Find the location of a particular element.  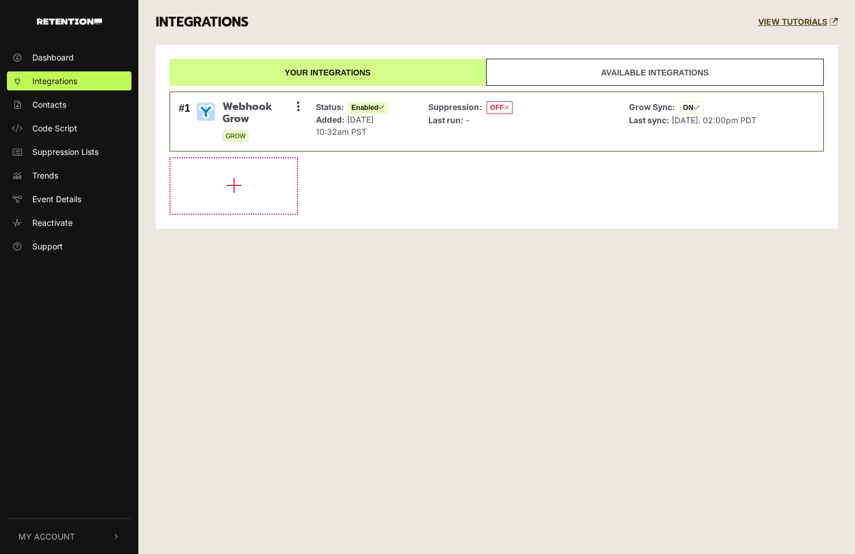

a: Trends is located at coordinates (69, 175).